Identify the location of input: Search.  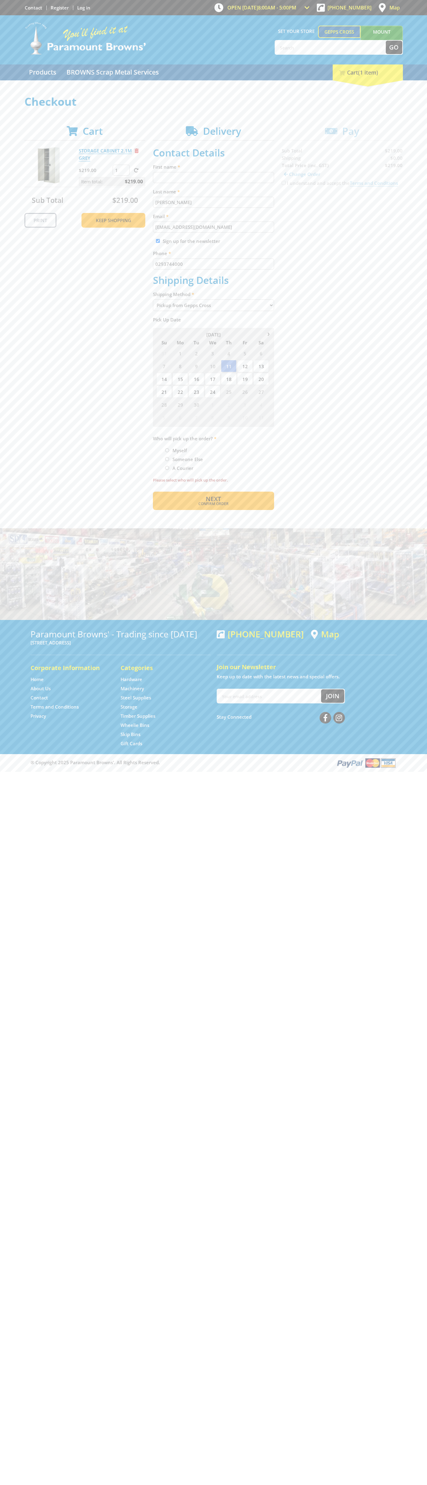
(331, 47).